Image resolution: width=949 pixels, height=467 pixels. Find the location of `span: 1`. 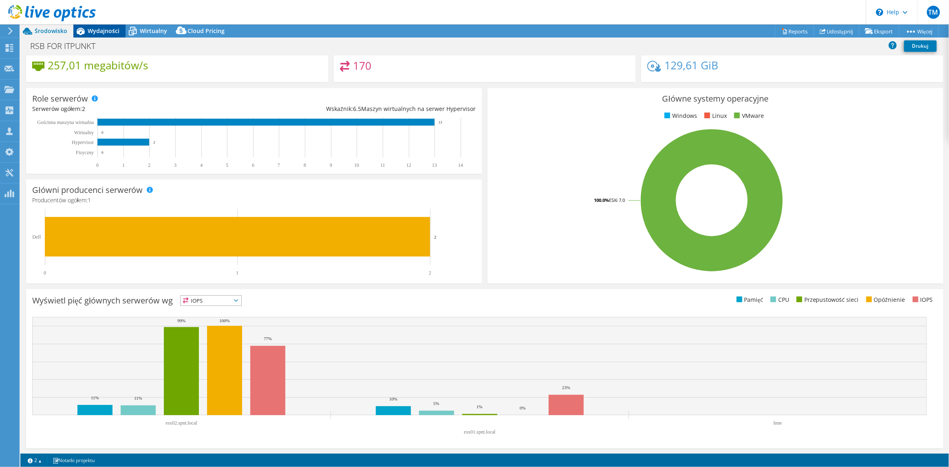

span: 1 is located at coordinates (89, 200).